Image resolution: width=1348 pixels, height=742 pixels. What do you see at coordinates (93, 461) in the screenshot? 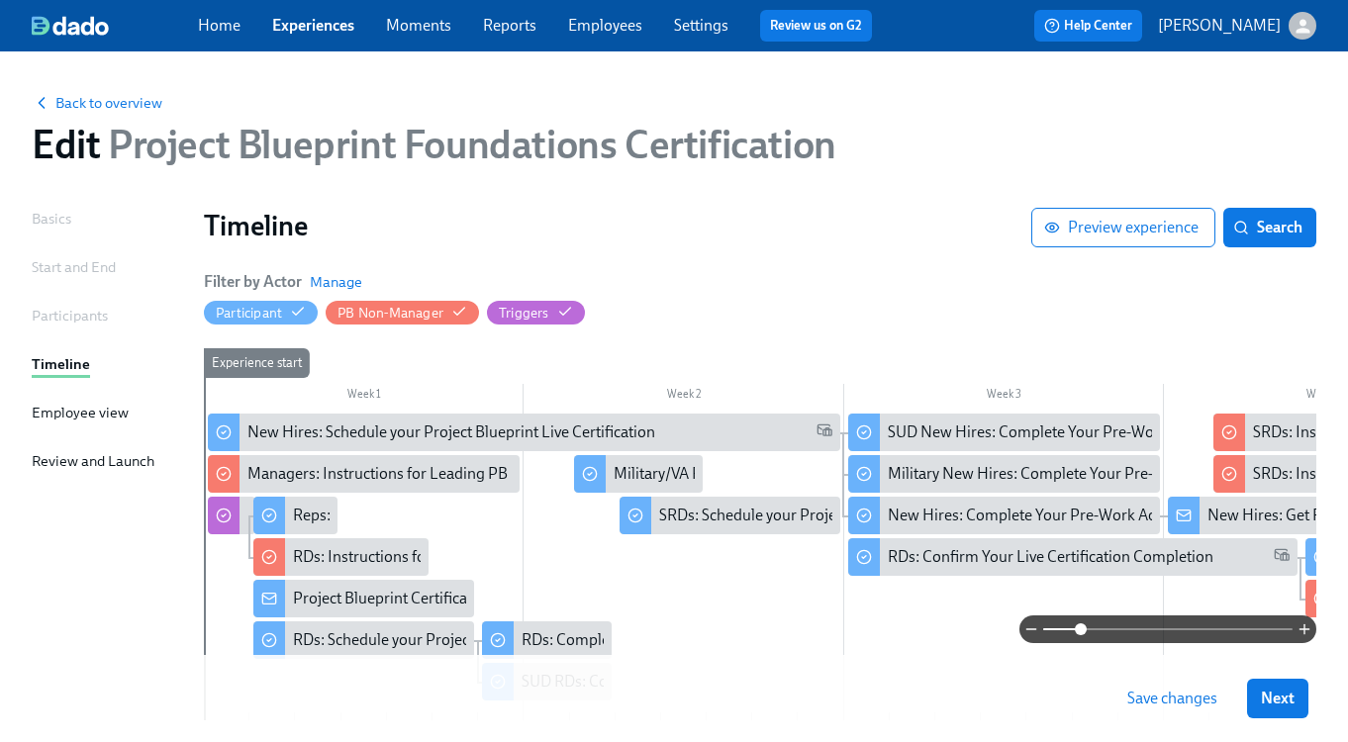
I see `div: Review and Launch` at bounding box center [93, 461].